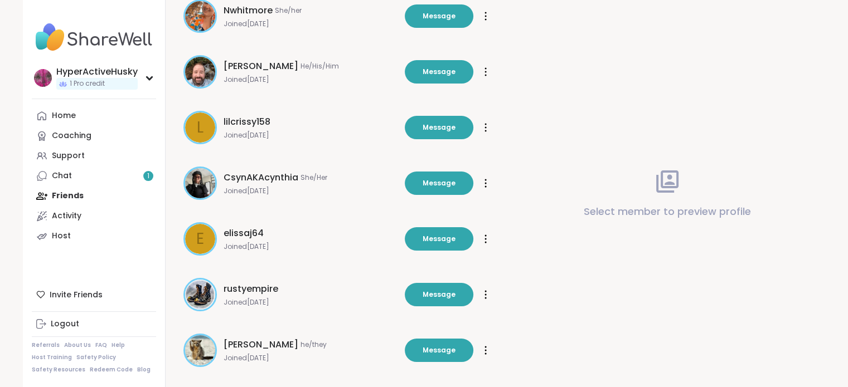  Describe the element at coordinates (52, 358) in the screenshot. I see `a: Host Training` at that location.